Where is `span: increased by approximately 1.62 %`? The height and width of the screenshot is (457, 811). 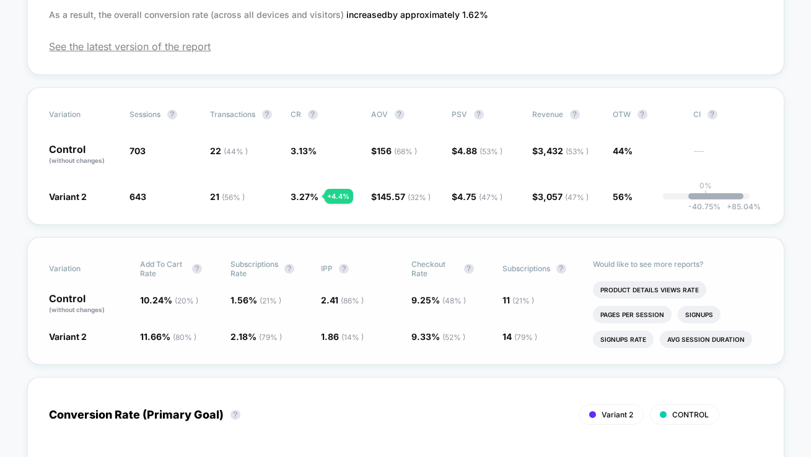 span: increased by approximately 1.62 % is located at coordinates (418, 14).